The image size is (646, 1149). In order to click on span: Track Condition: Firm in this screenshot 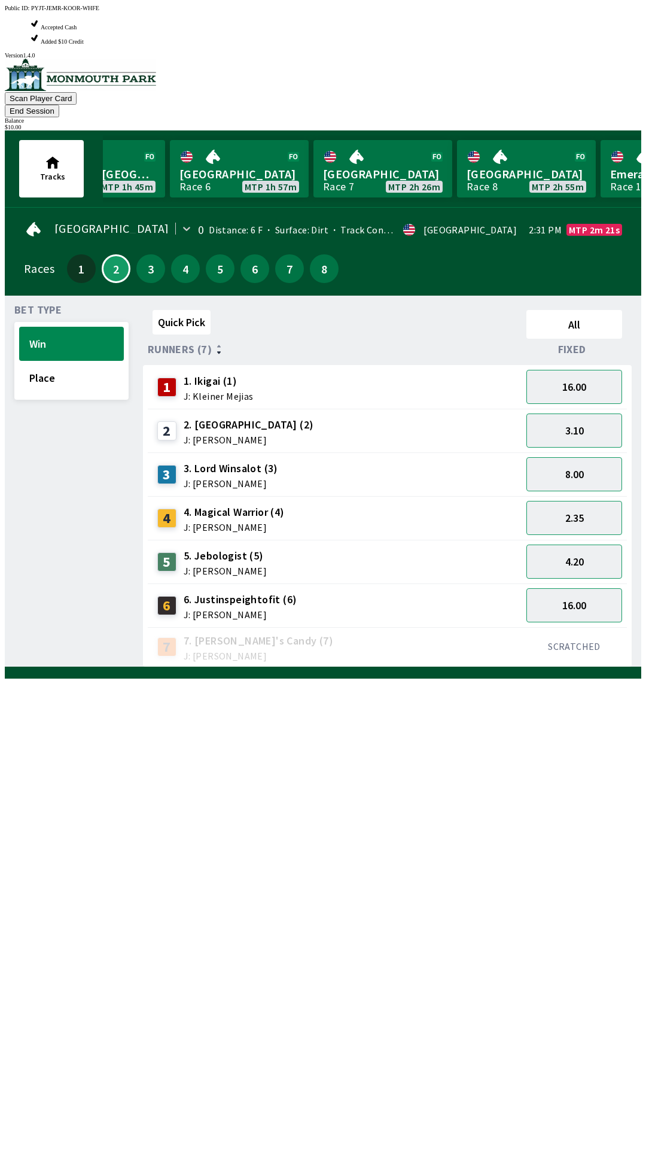, I will do `click(381, 230)`.